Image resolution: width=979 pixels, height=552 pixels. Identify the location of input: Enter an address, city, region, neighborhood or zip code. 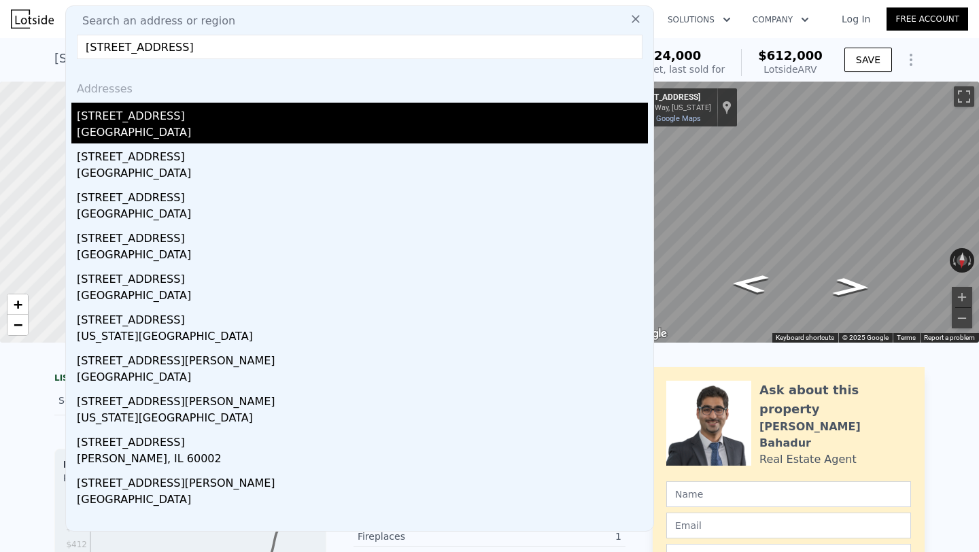
(360, 47).